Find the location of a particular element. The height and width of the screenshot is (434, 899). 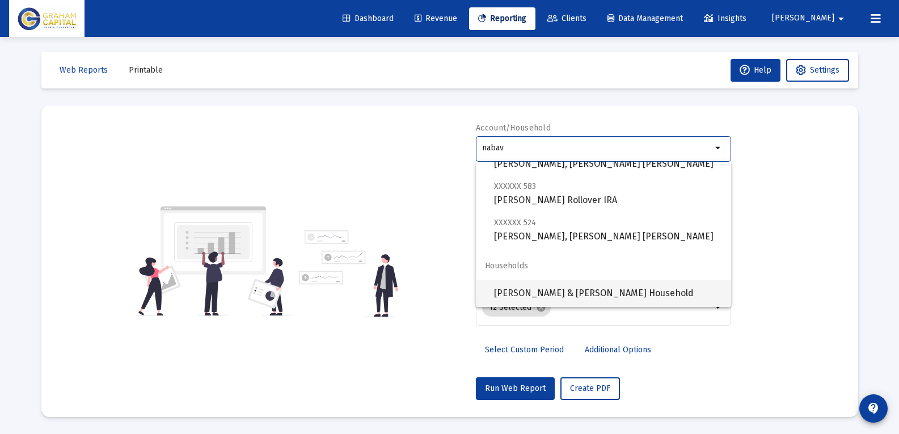

span: Reporting is located at coordinates (502, 18).